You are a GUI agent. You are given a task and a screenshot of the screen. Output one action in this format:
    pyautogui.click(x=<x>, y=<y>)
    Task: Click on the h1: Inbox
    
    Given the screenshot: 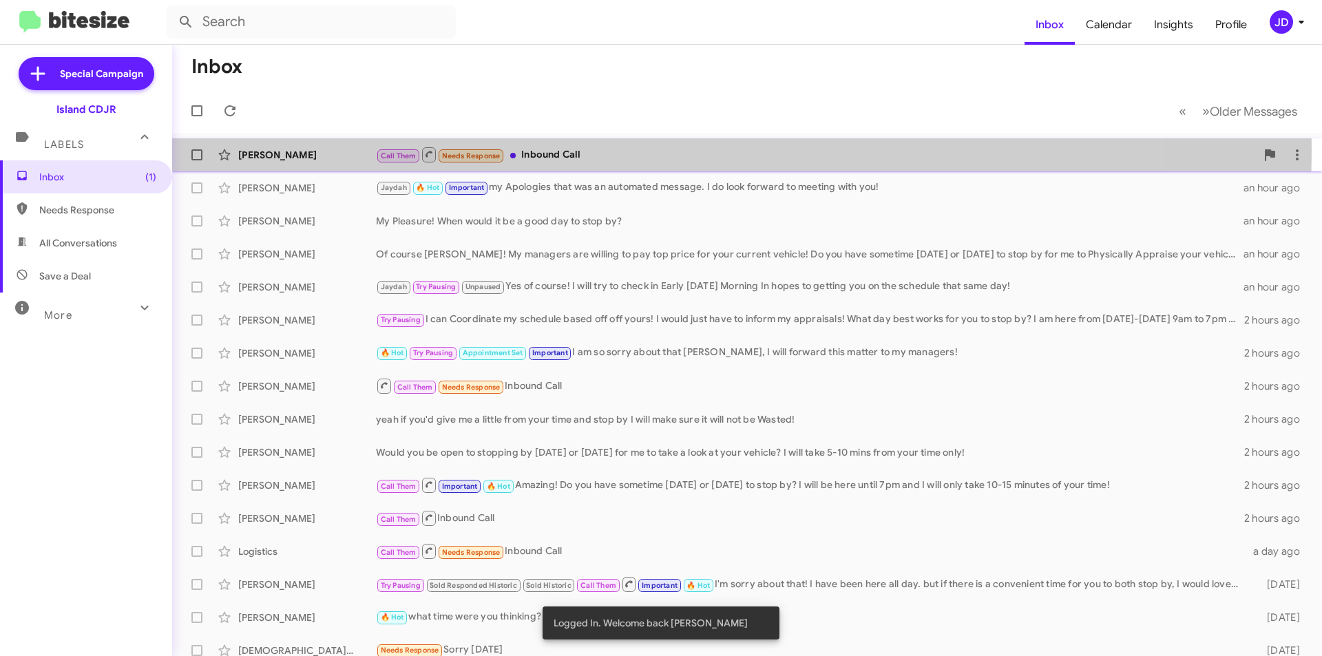 What is the action you would take?
    pyautogui.click(x=217, y=67)
    